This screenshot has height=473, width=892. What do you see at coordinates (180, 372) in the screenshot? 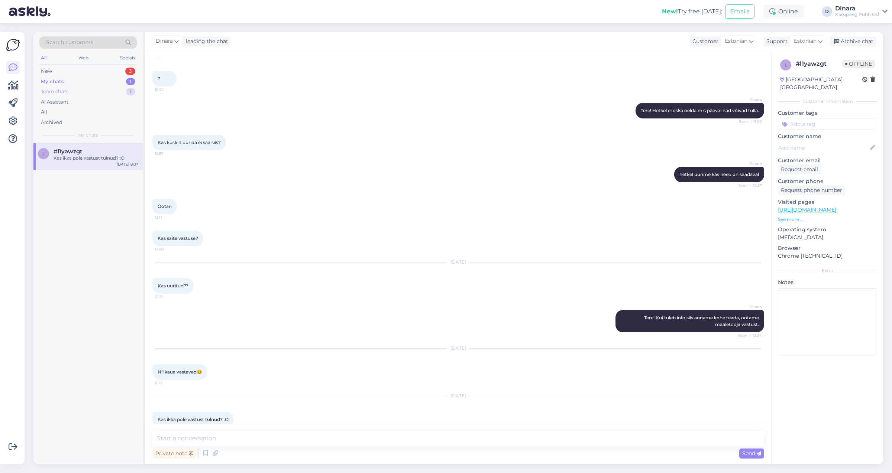
I see `span: Nii kaua vastavad🥹` at bounding box center [180, 372].